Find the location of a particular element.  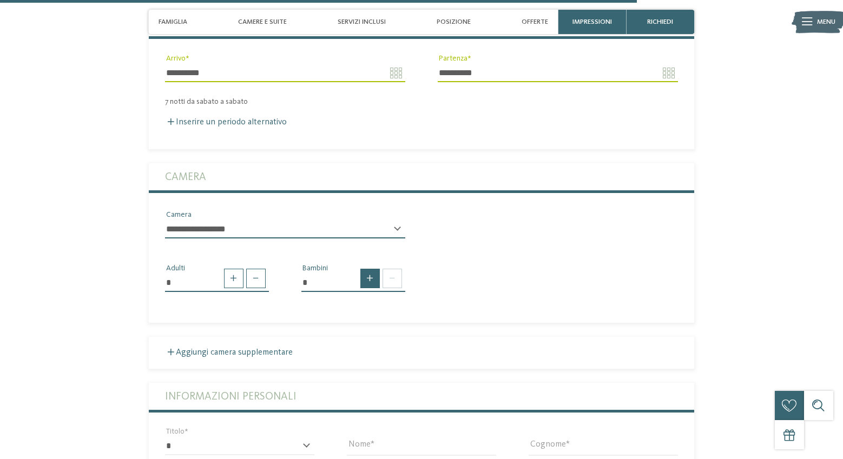

span: richiedi is located at coordinates (660, 22).